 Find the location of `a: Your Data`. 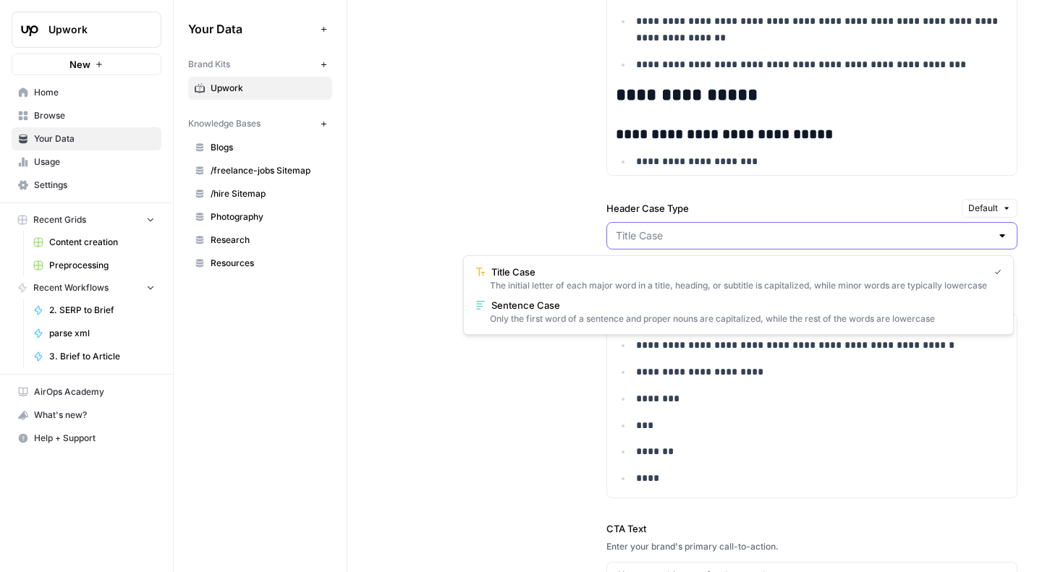

a: Your Data is located at coordinates (86, 139).